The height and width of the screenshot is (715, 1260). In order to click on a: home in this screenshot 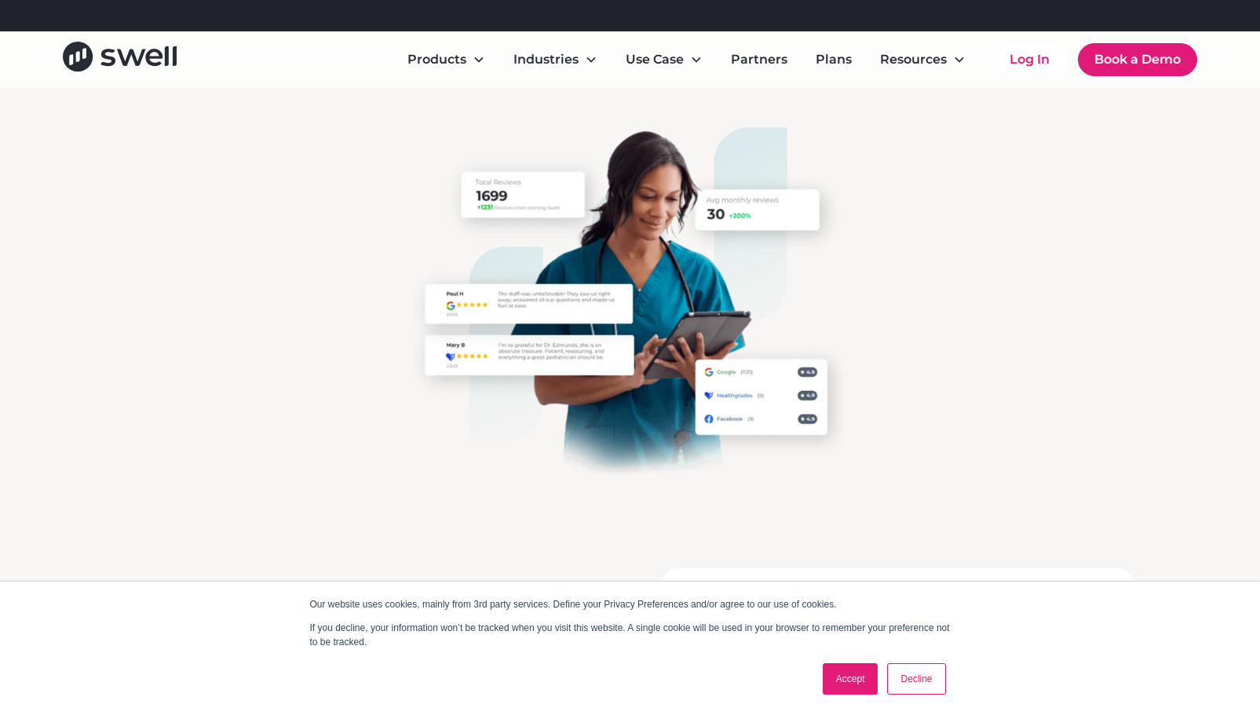, I will do `click(119, 59)`.